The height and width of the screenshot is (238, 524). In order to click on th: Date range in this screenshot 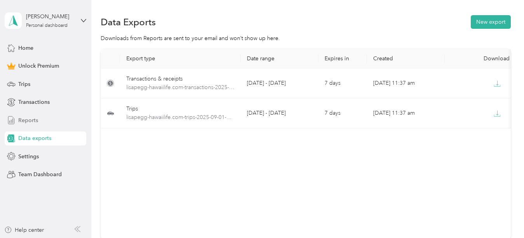, I will do `click(280, 59)`.